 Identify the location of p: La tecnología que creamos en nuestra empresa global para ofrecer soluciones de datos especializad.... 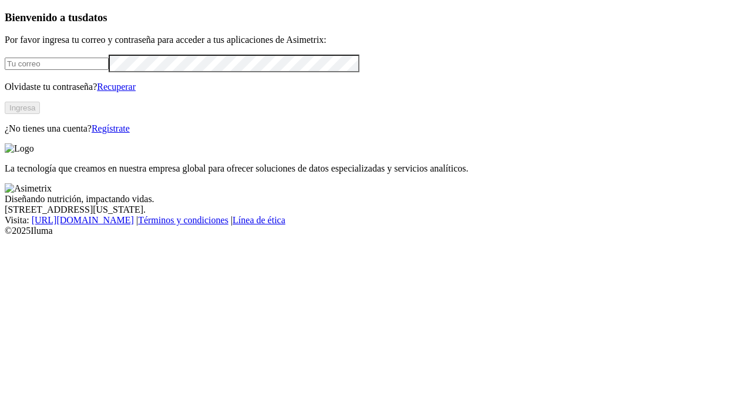
(373, 168).